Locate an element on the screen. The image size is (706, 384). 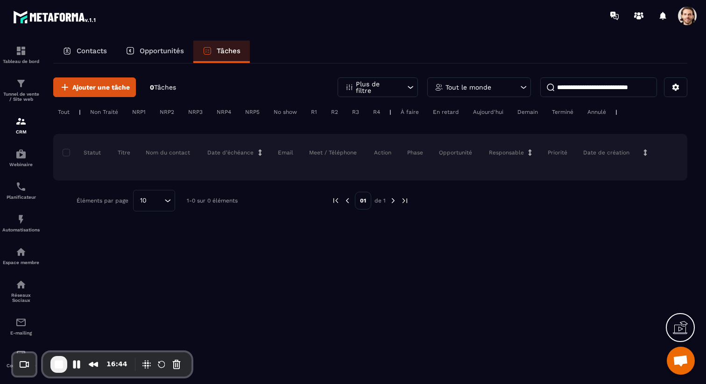
div: No show is located at coordinates (285, 112).